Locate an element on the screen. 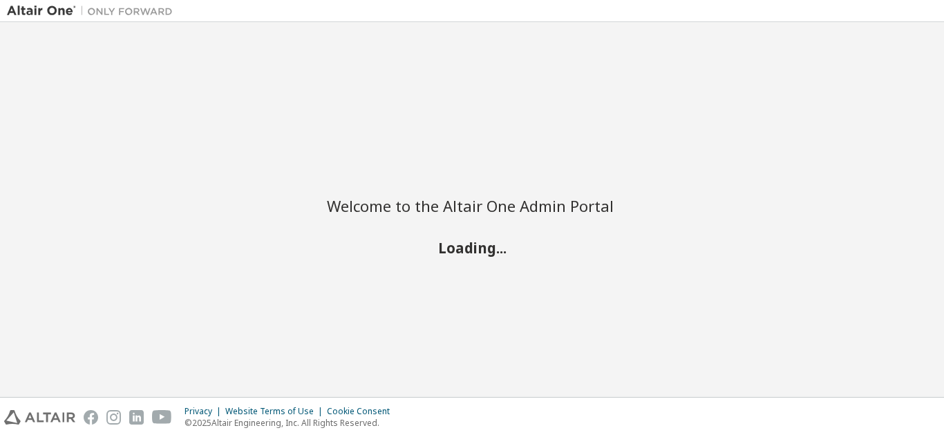  img: linkedin.svg is located at coordinates (136, 417).